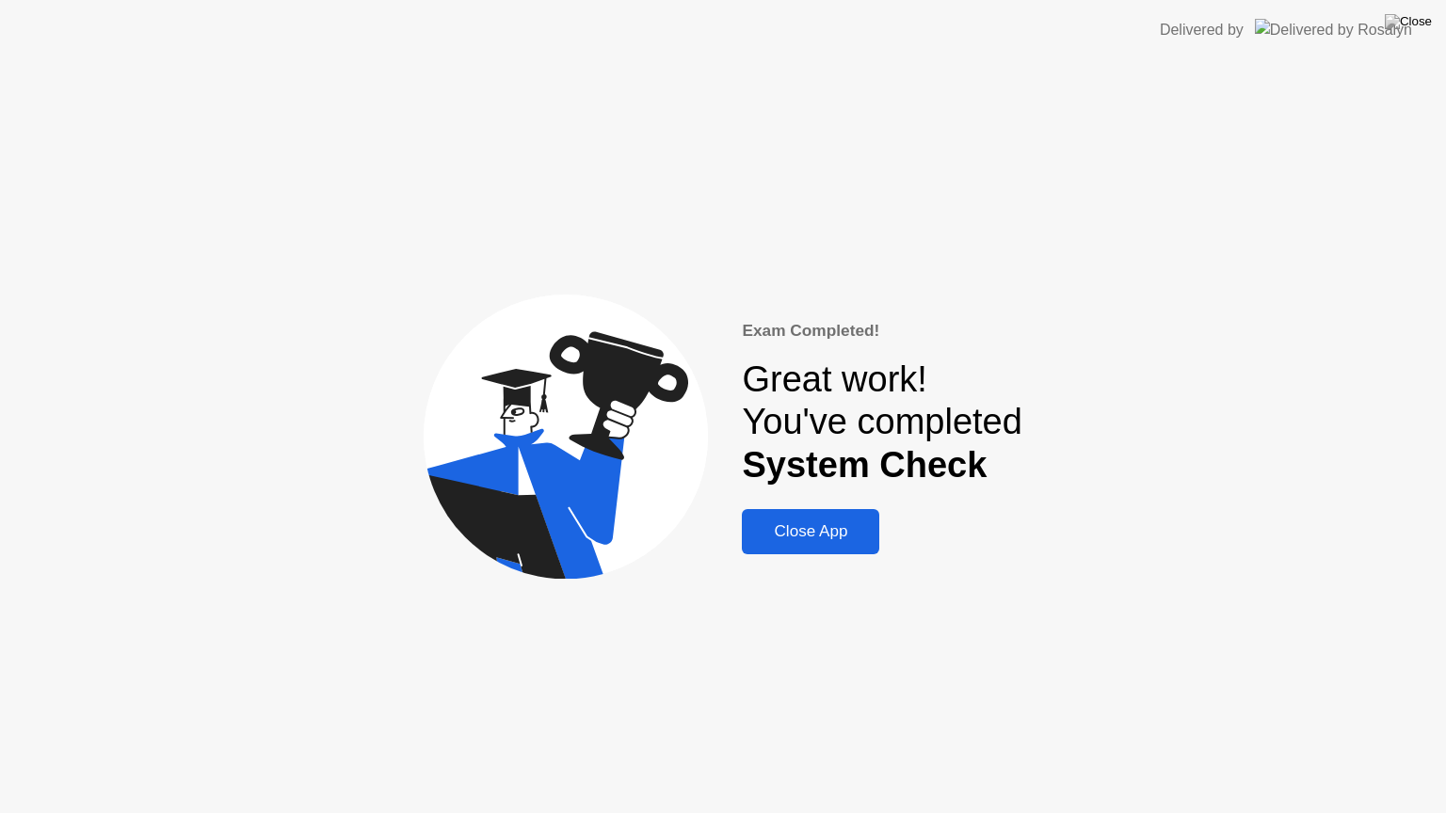 This screenshot has height=813, width=1446. Describe the element at coordinates (881, 331) in the screenshot. I see `div: Exam Completed!` at that location.